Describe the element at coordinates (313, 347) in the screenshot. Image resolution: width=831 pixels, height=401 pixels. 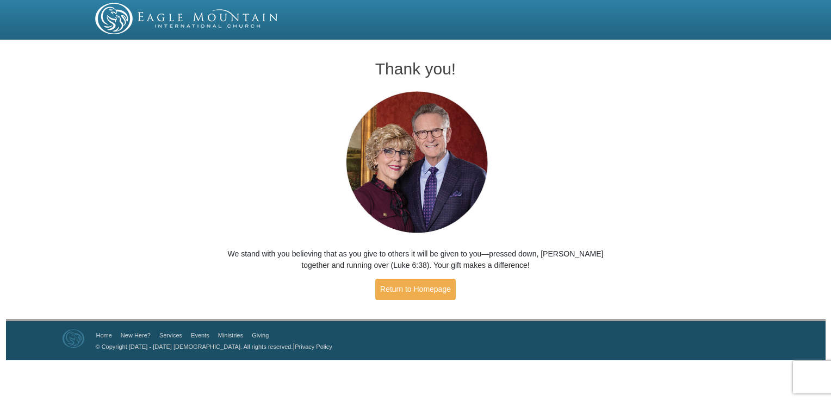
I see `a: Privacy Policy` at that location.